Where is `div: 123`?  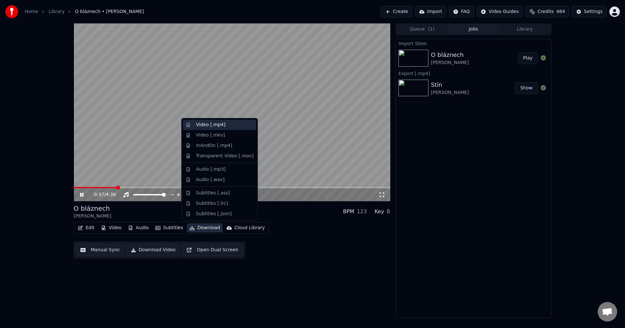 div: 123 is located at coordinates (361, 212).